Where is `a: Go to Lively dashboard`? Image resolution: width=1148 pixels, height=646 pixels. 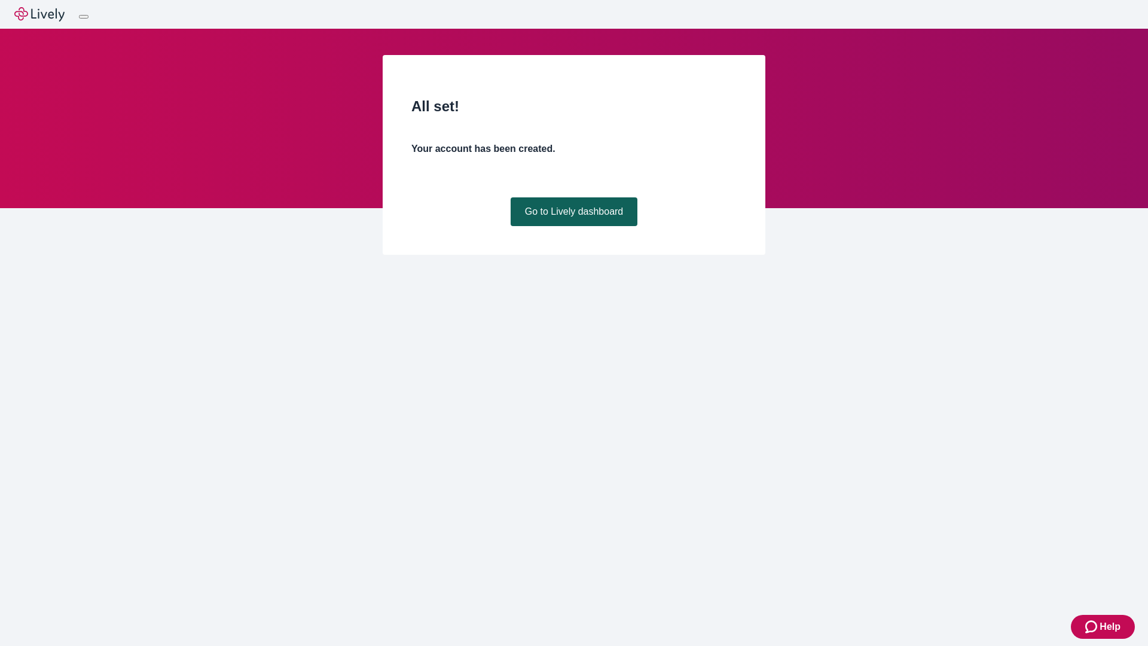 a: Go to Lively dashboard is located at coordinates (574, 212).